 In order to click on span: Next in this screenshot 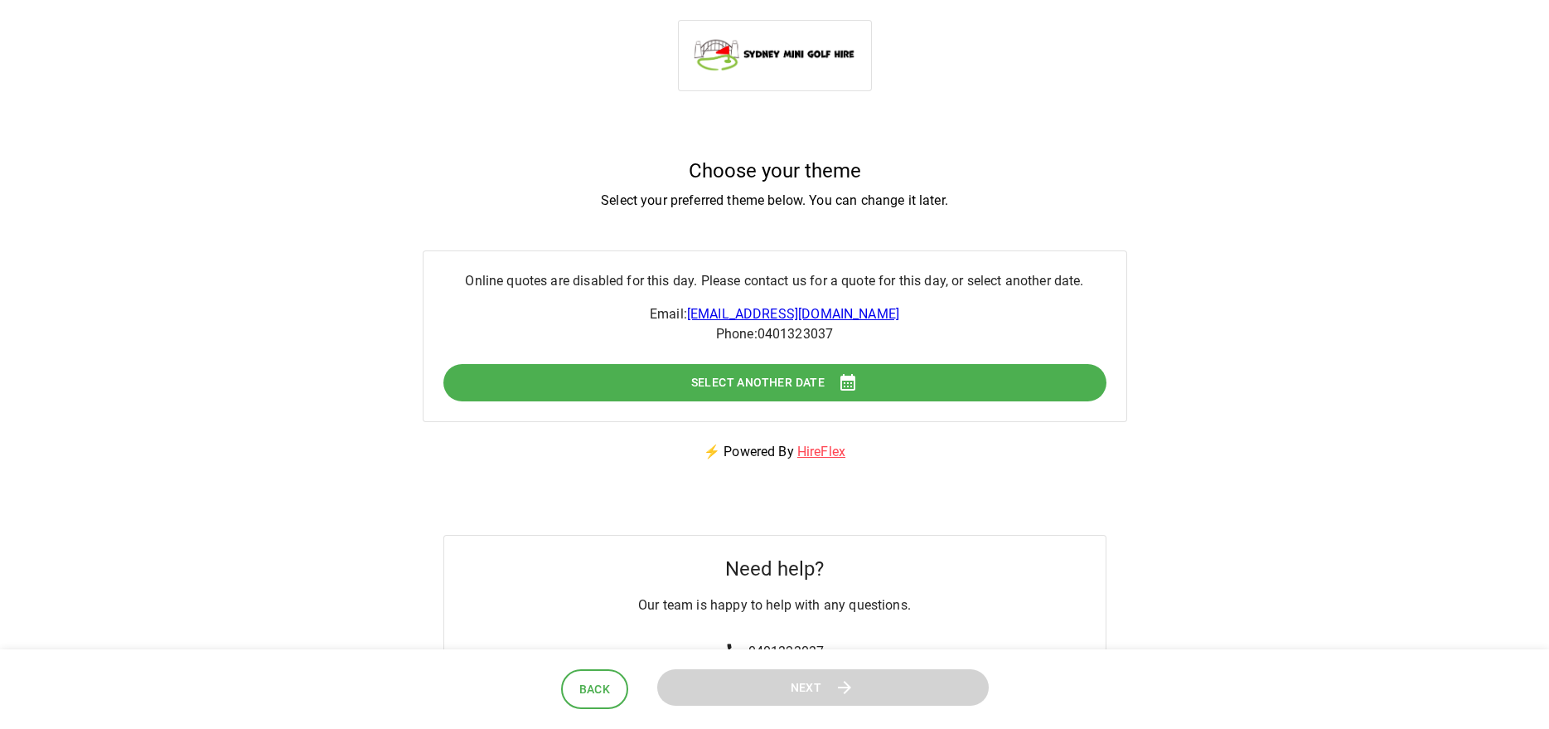, I will do `click(806, 687)`.